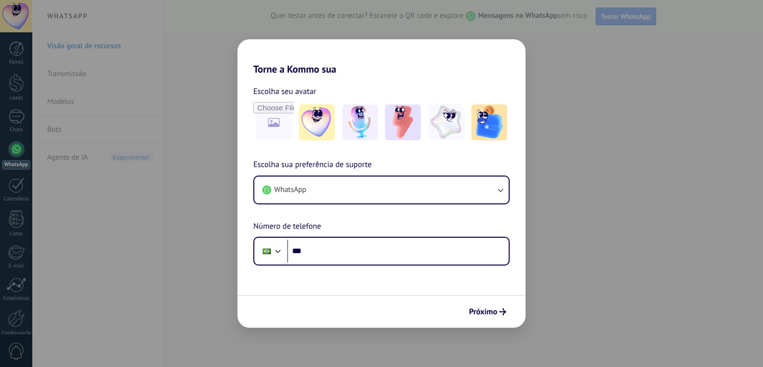 The width and height of the screenshot is (763, 367). I want to click on button: WhatsApp, so click(382, 190).